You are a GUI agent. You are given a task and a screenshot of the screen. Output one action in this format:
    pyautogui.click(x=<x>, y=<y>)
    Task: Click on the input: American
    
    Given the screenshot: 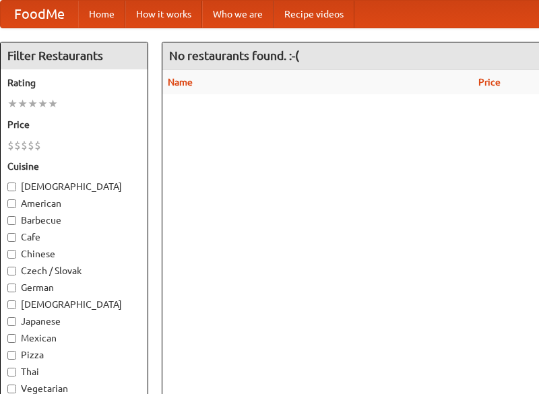 What is the action you would take?
    pyautogui.click(x=11, y=203)
    